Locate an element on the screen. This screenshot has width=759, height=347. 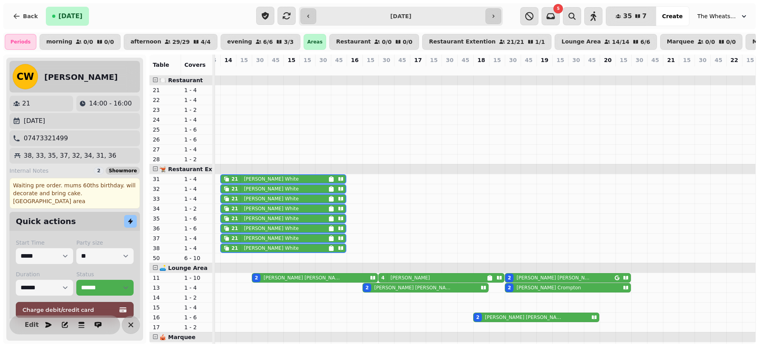
p: 13 is located at coordinates (165, 288).